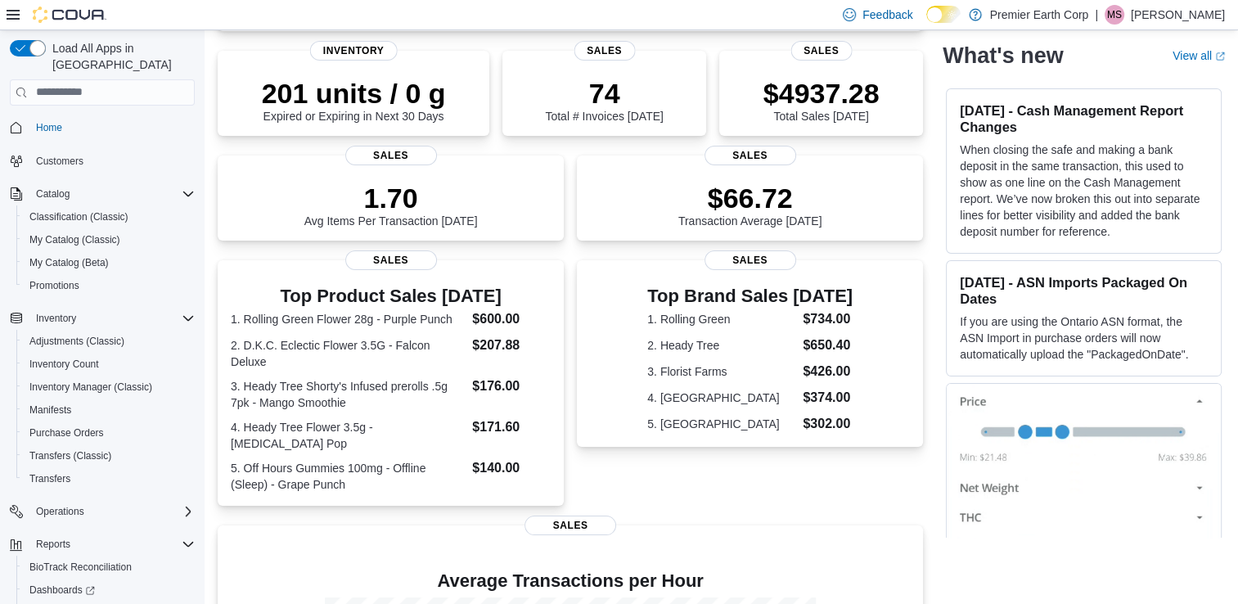  Describe the element at coordinates (109, 433) in the screenshot. I see `button: Purchase Orders` at that location.